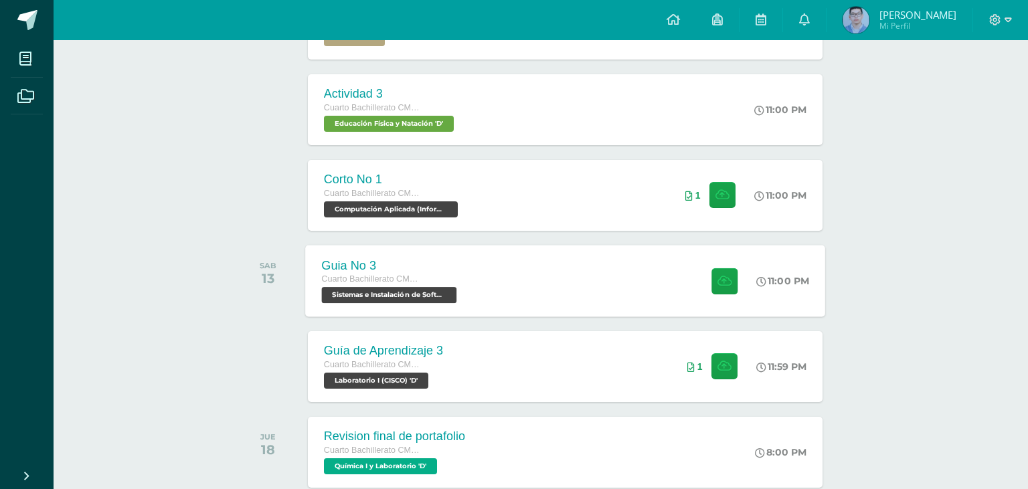 The width and height of the screenshot is (1028, 489). Describe the element at coordinates (392, 179) in the screenshot. I see `div: Corto No 1` at that location.